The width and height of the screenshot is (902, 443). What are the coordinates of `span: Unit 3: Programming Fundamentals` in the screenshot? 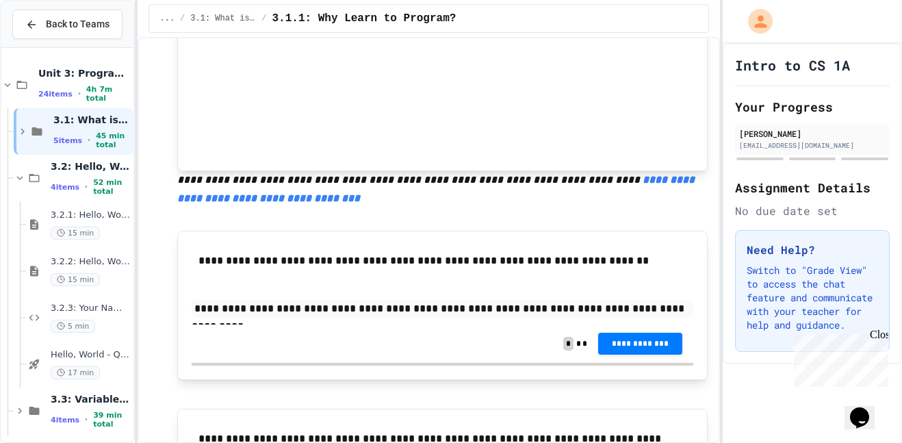 It's located at (84, 73).